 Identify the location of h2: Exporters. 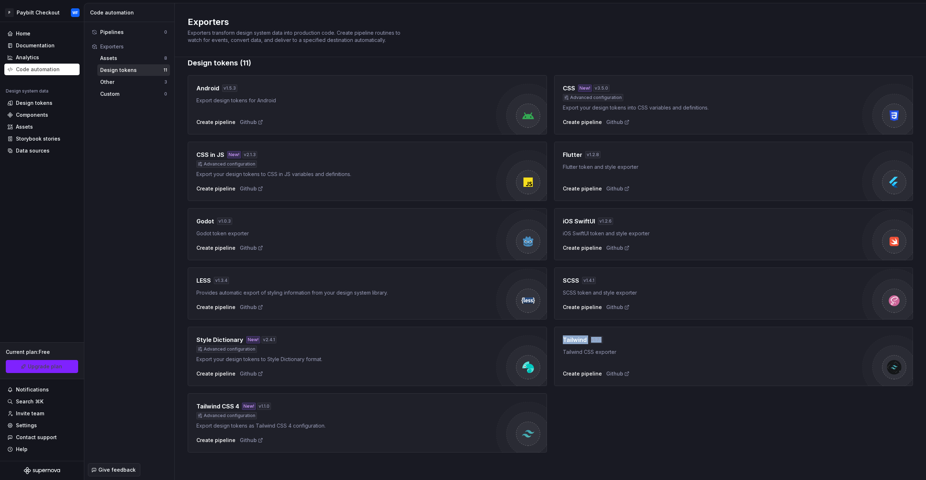
(546, 22).